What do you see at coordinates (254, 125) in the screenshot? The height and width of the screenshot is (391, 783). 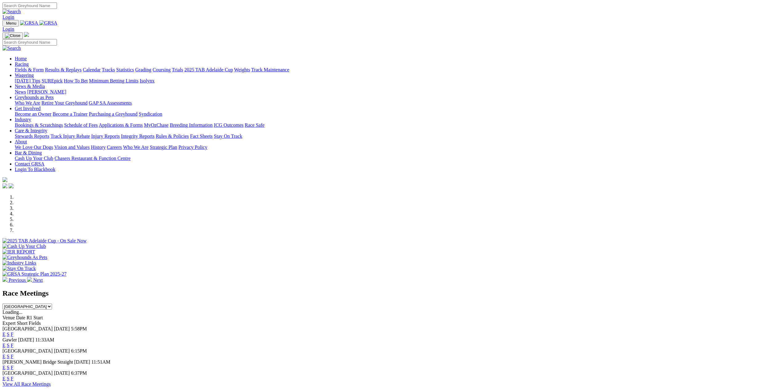 I see `a: Race Safe` at bounding box center [254, 125].